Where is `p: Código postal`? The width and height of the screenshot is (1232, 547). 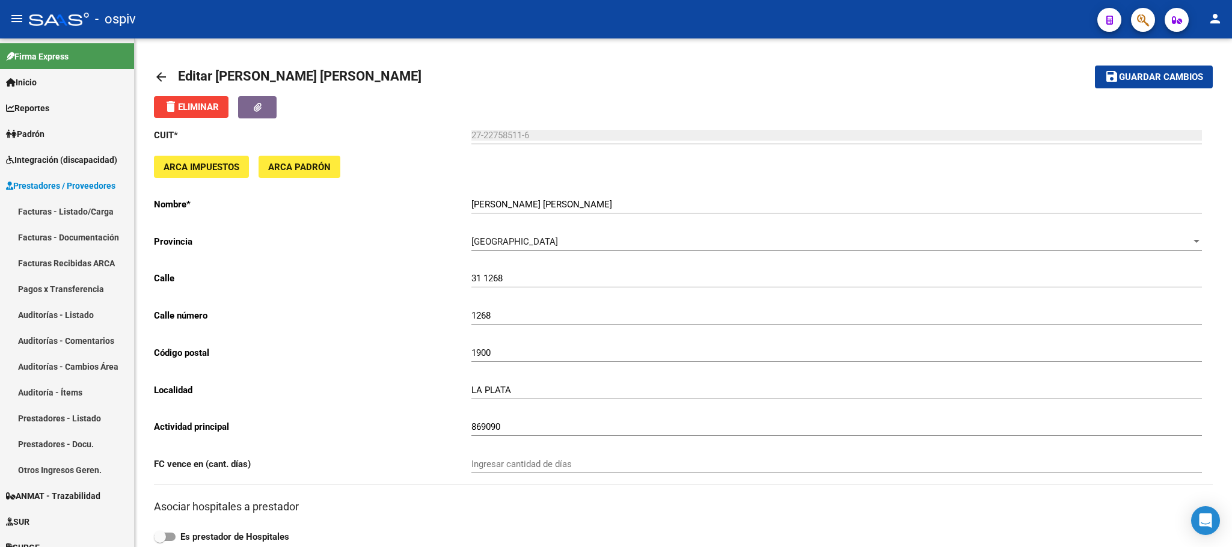 p: Código postal is located at coordinates (313, 353).